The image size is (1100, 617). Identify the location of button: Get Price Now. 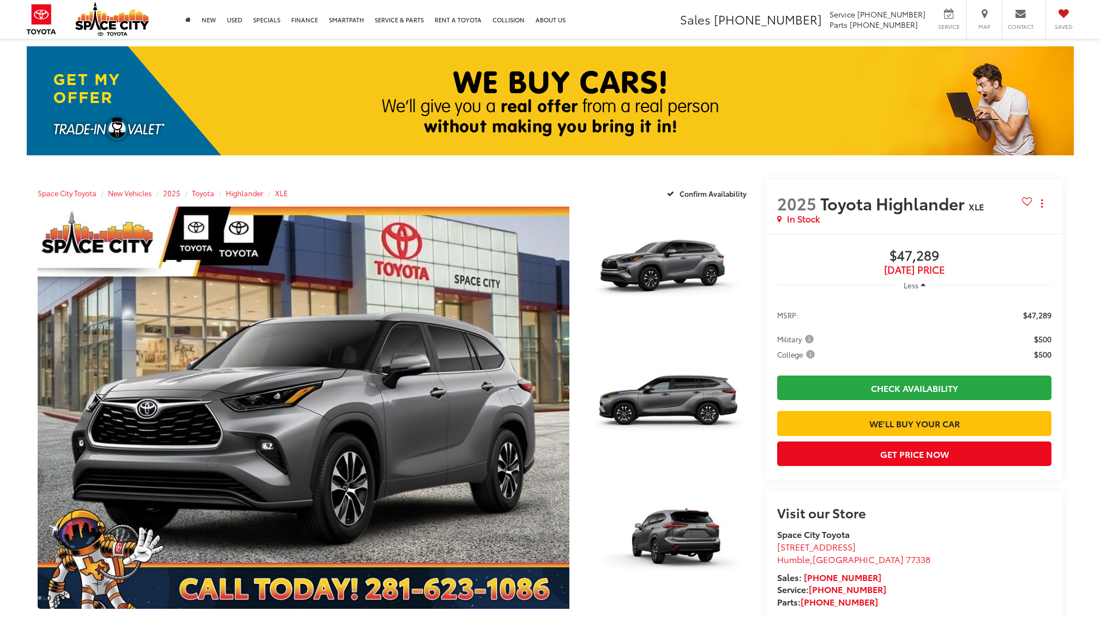
(915, 454).